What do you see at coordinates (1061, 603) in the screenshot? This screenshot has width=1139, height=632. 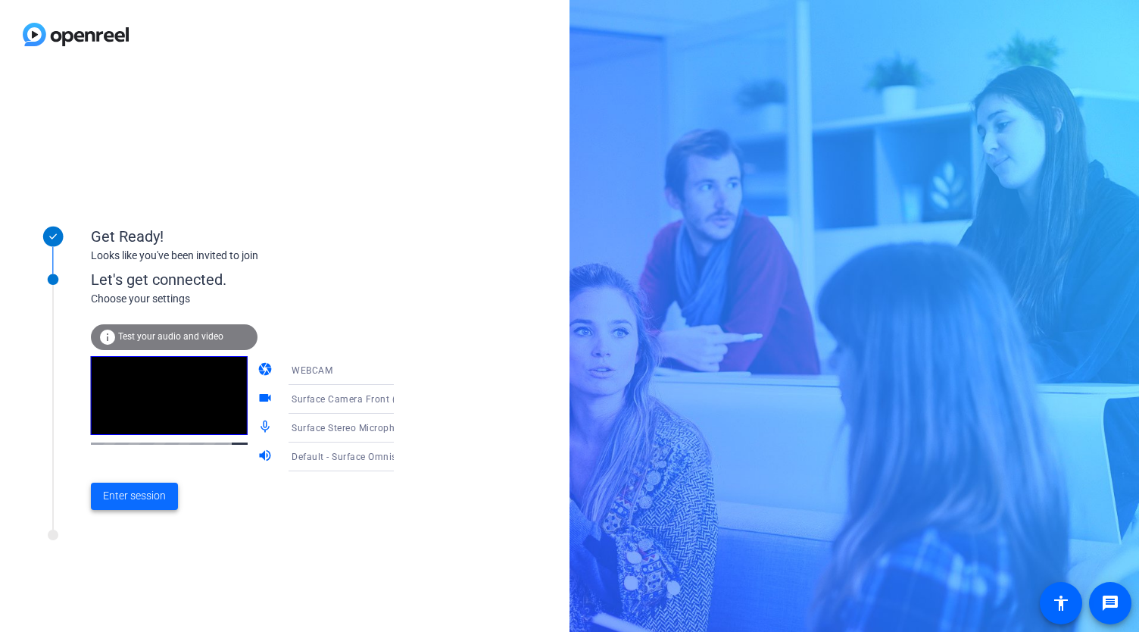 I see `mat-icon: accessibility` at bounding box center [1061, 603].